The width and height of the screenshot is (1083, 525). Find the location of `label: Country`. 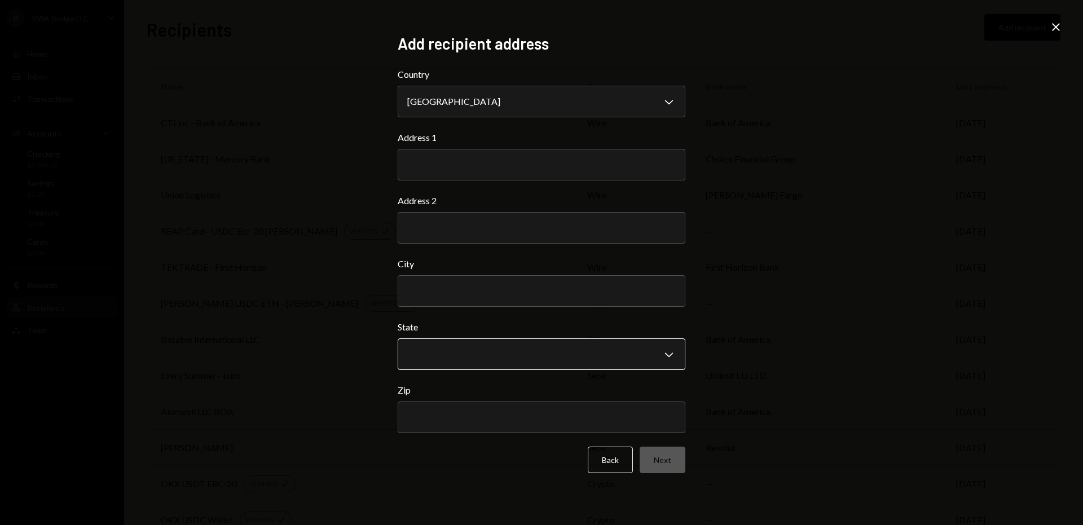

label: Country is located at coordinates (542, 74).